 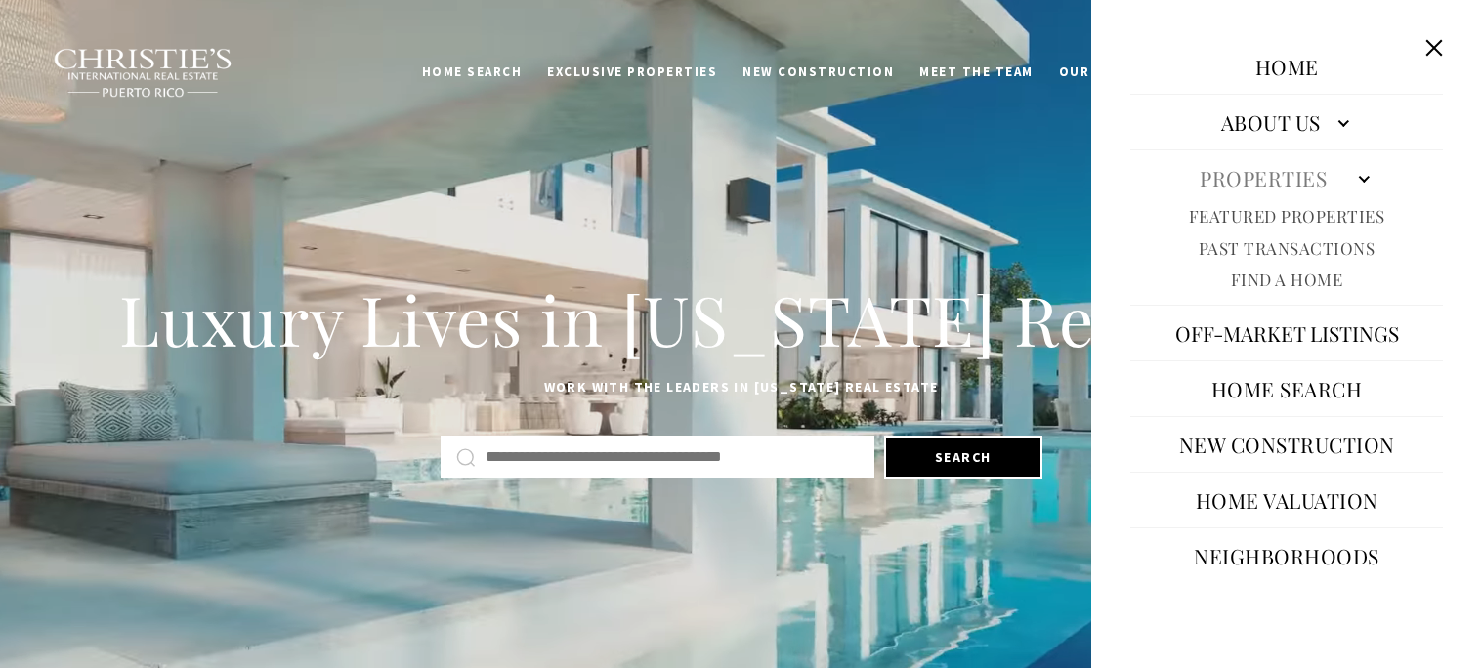 What do you see at coordinates (1287, 178) in the screenshot?
I see `a: Properties` at bounding box center [1287, 178].